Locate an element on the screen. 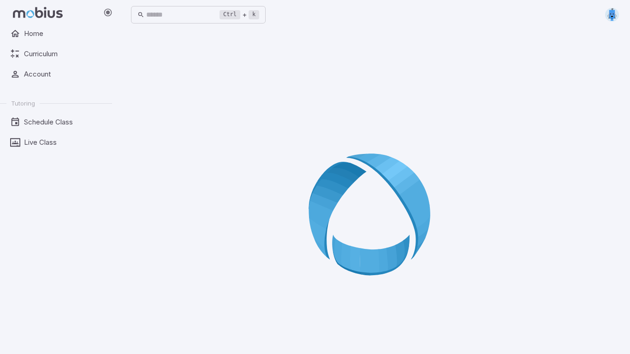  kbd: Ctrl is located at coordinates (230, 15).